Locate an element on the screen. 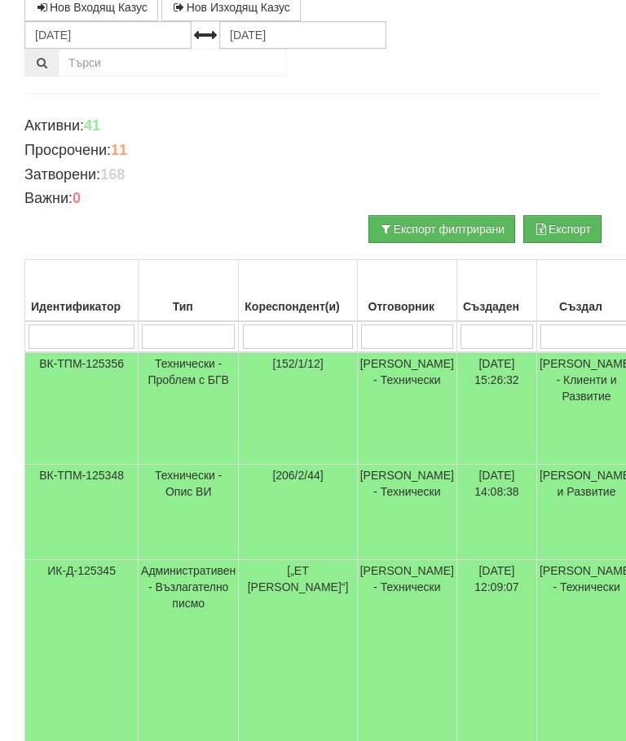 Image resolution: width=626 pixels, height=741 pixels. th: Кореспондент(и): No sort applied, activate to apply an ascending sort is located at coordinates (297, 291).